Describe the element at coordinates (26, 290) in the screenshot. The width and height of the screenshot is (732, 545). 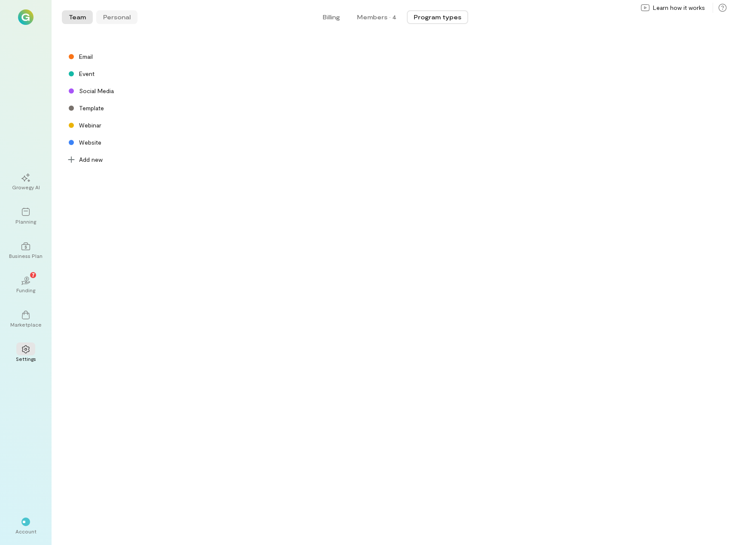
I see `div: Funding` at that location.